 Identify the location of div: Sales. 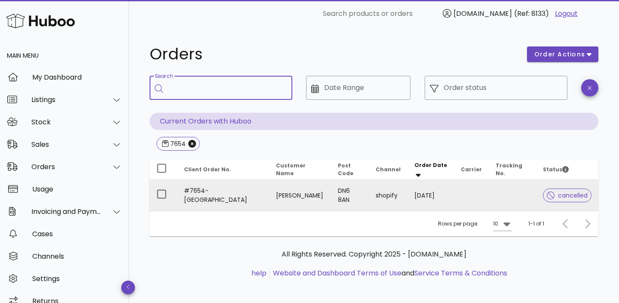
(66, 144).